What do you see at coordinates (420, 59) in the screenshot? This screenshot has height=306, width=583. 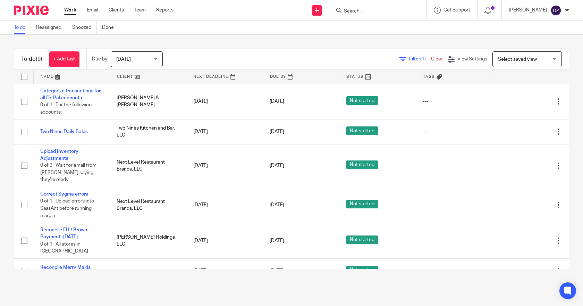 I see `span: Filter` at bounding box center [420, 59].